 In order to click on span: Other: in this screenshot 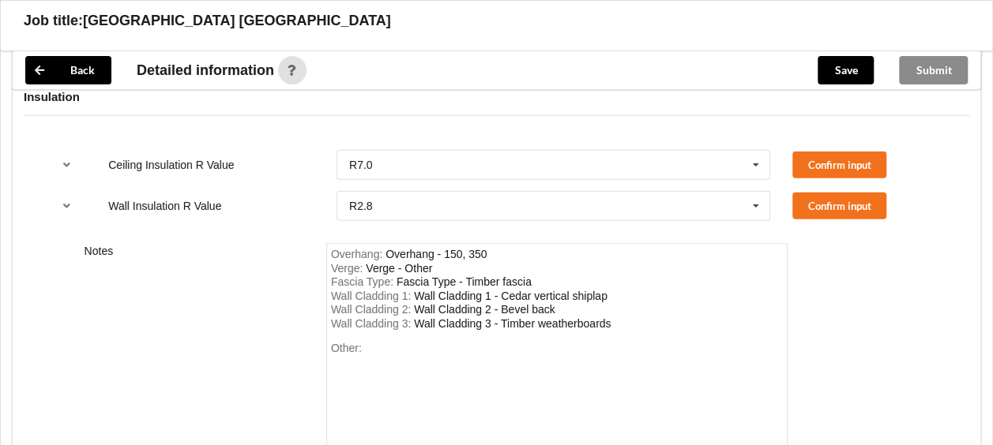, I will do `click(346, 348)`.